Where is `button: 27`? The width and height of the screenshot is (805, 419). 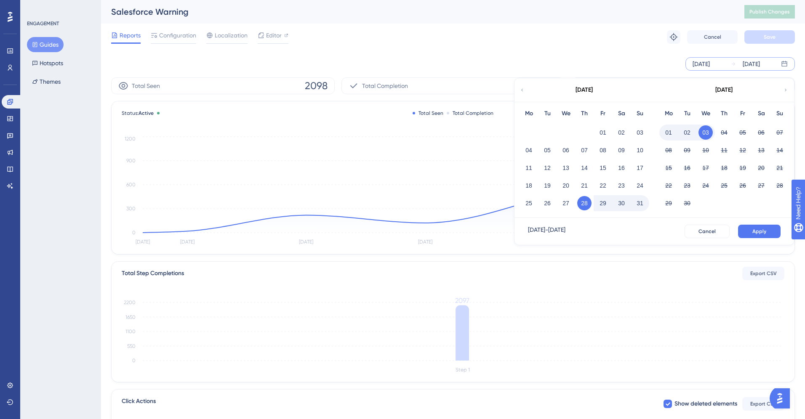 button: 27 is located at coordinates (566, 203).